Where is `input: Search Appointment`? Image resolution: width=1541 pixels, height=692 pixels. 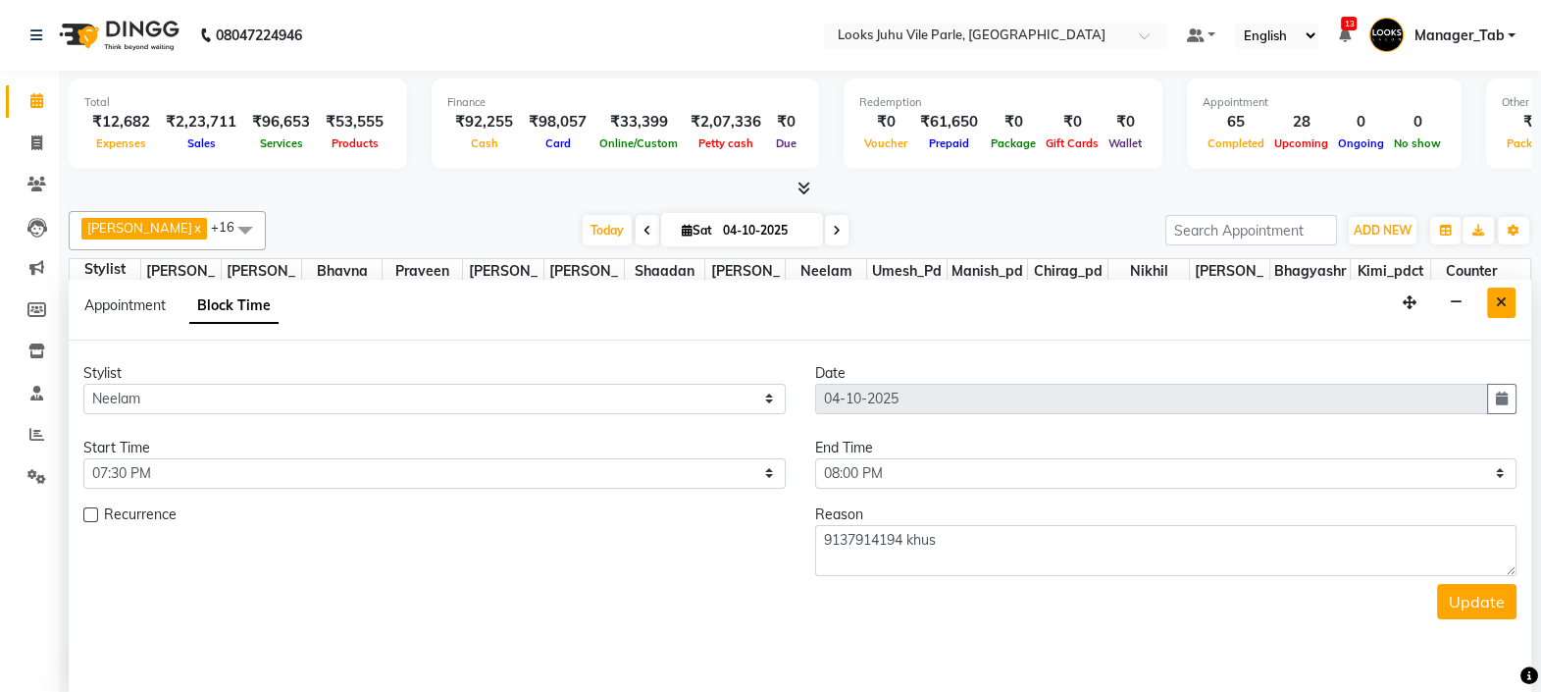 input: Search Appointment is located at coordinates (1251, 230).